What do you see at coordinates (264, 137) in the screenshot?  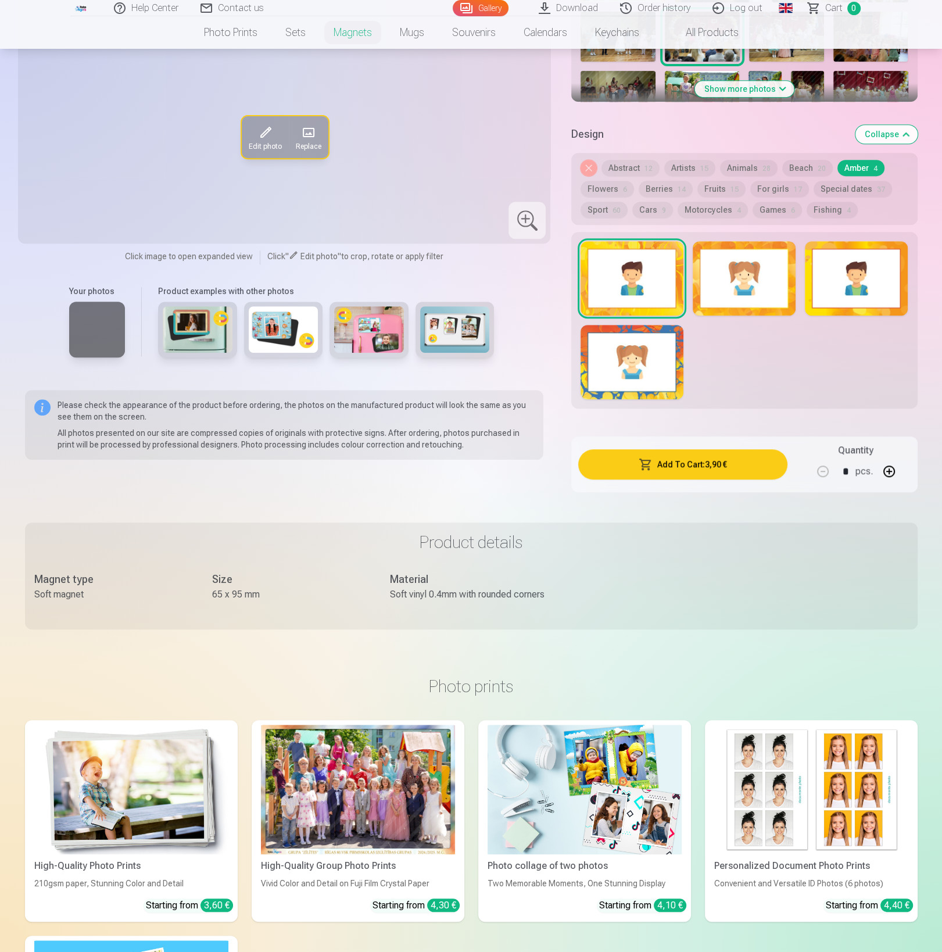 I see `button: Edit photo` at bounding box center [264, 137].